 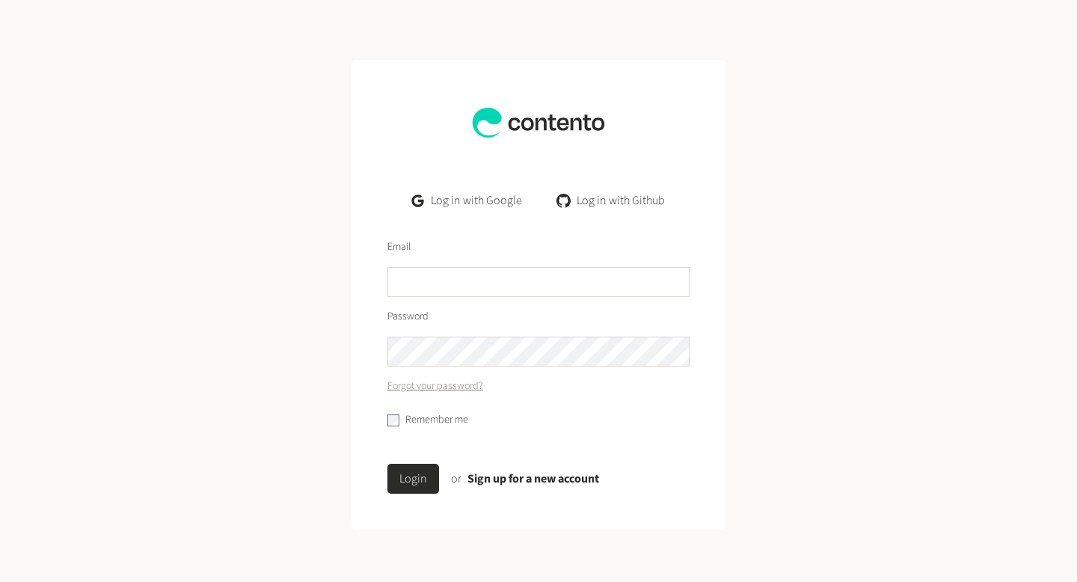 I want to click on label: Remember me, so click(x=437, y=420).